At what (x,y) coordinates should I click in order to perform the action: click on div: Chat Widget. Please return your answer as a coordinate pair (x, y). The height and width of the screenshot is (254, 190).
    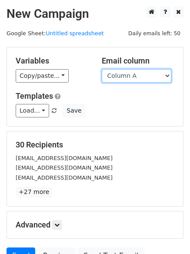
    Looking at the image, I should click on (168, 233).